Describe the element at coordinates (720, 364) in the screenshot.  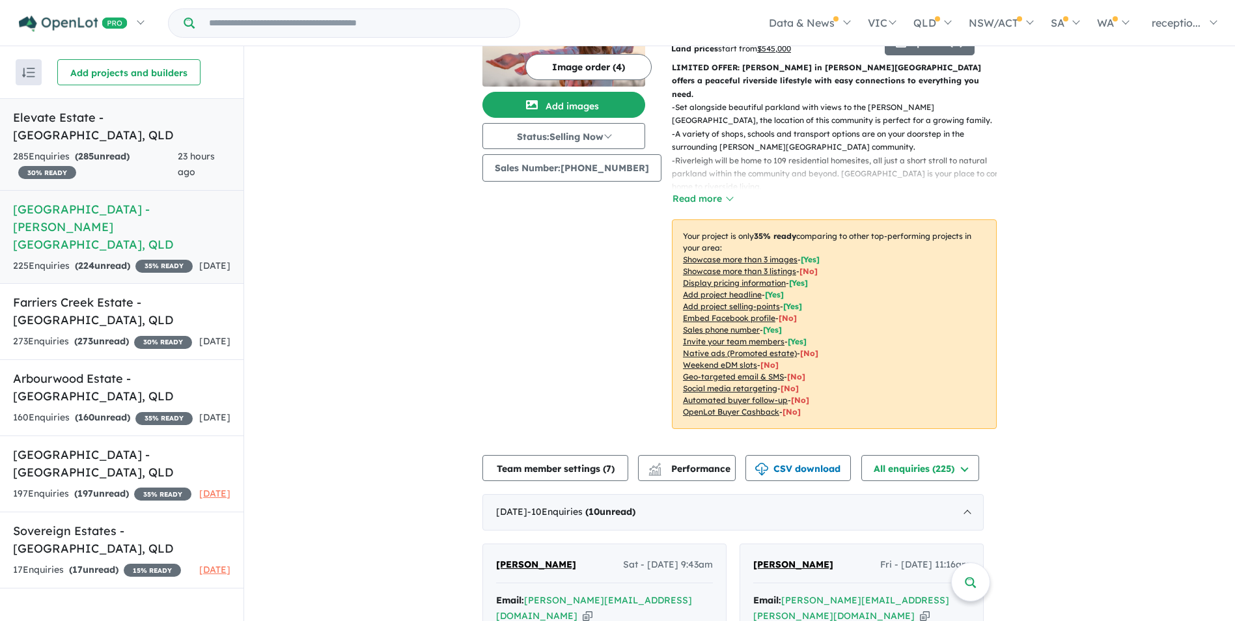
I see `u: Weekend eDM slots` at that location.